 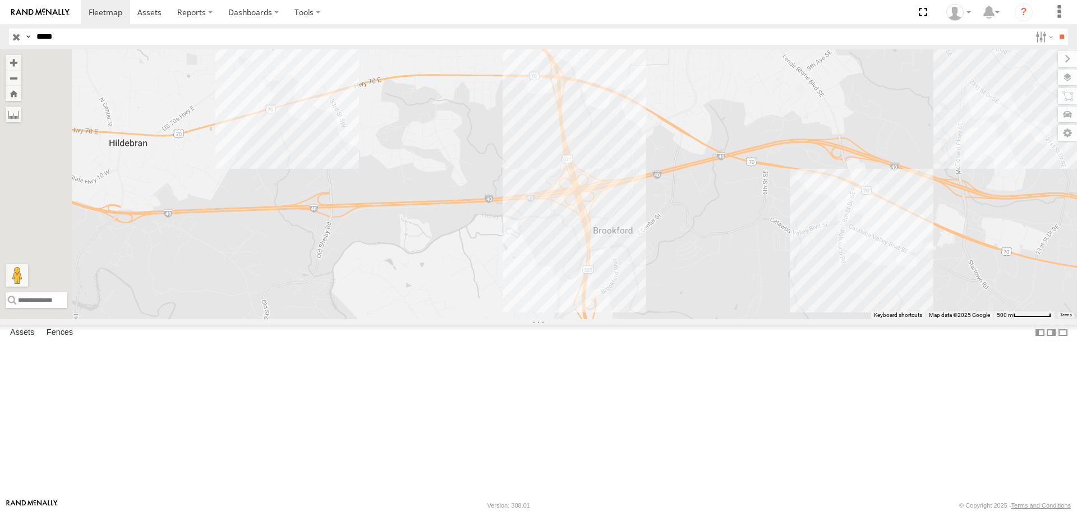 What do you see at coordinates (22, 333) in the screenshot?
I see `label: Assets` at bounding box center [22, 333].